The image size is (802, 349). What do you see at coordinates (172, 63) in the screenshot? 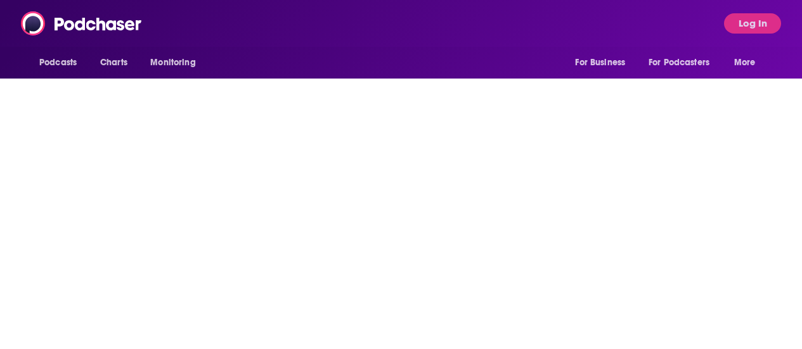
I see `span: Monitoring` at bounding box center [172, 63].